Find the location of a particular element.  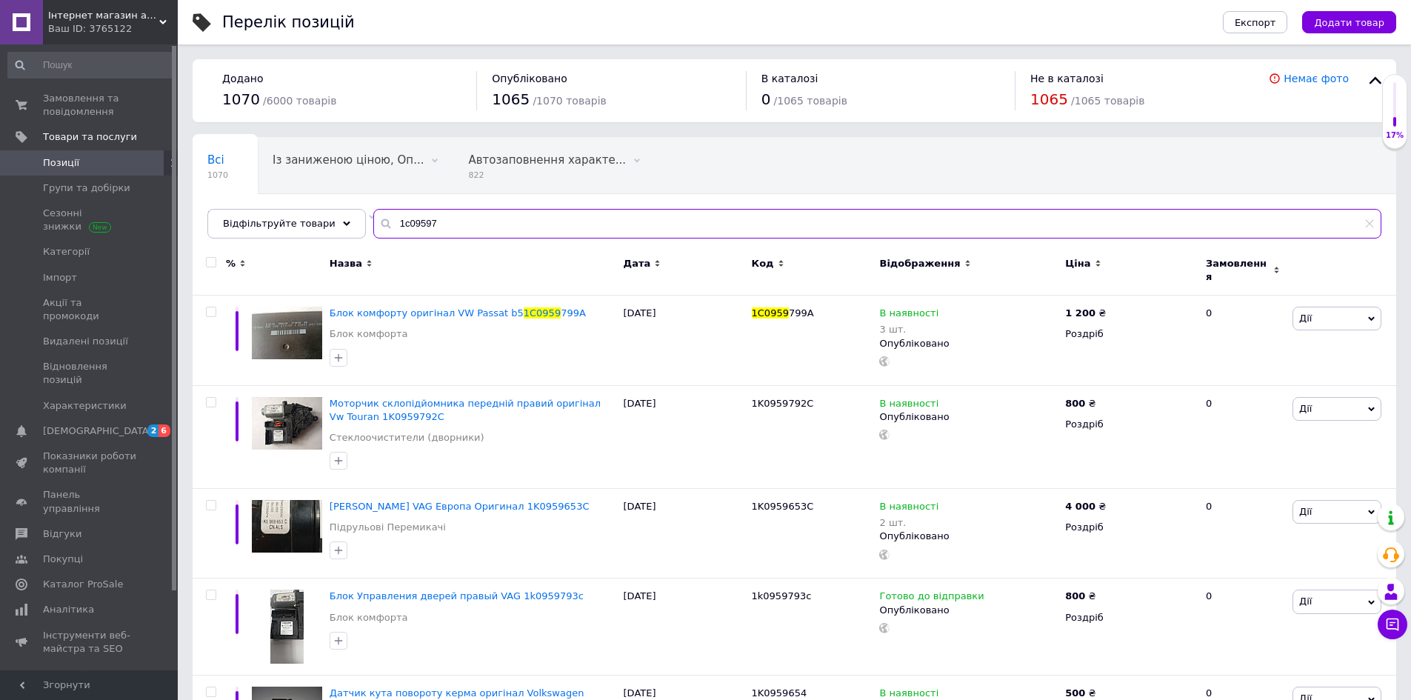

div: 2 шт. is located at coordinates (909, 522).